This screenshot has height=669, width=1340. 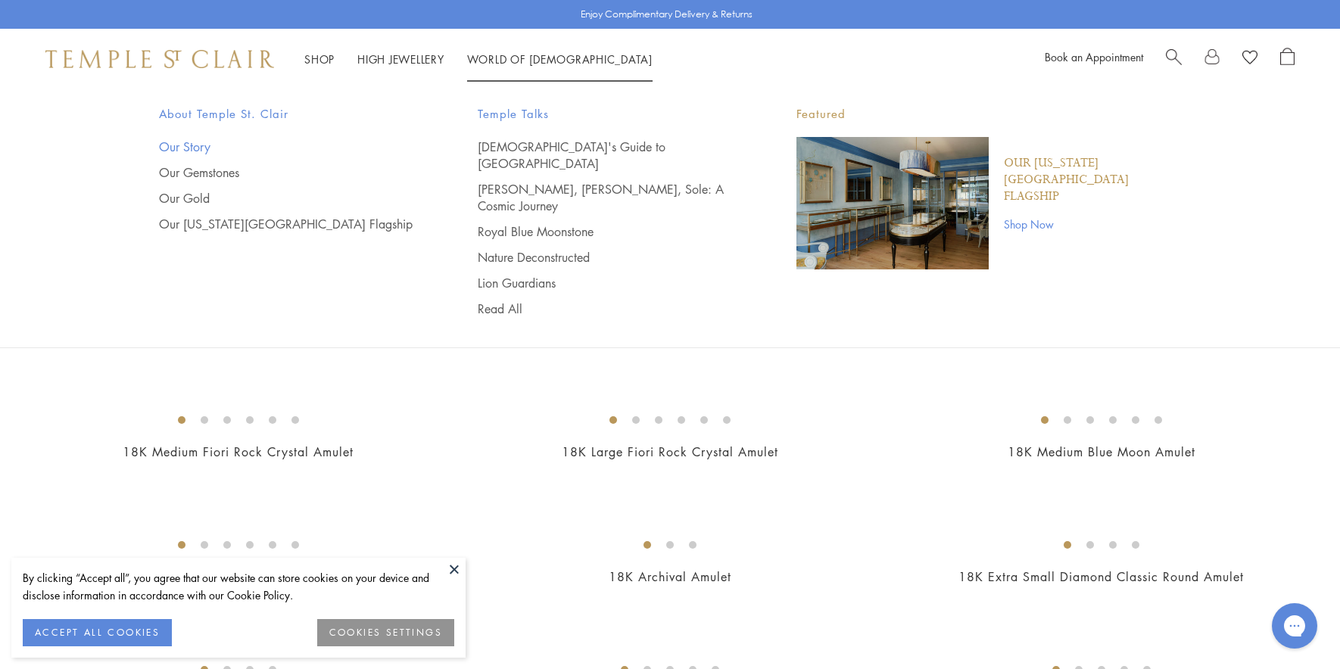 What do you see at coordinates (238, 452) in the screenshot?
I see `a: 18K Medium Fiori Rock Crystal Amulet` at bounding box center [238, 452].